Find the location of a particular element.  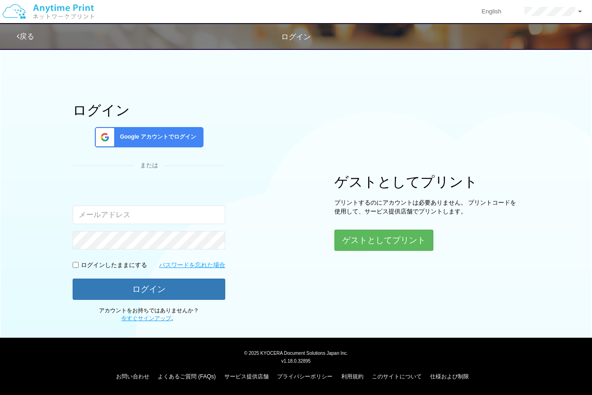

a: 利用規約 is located at coordinates (352, 377).